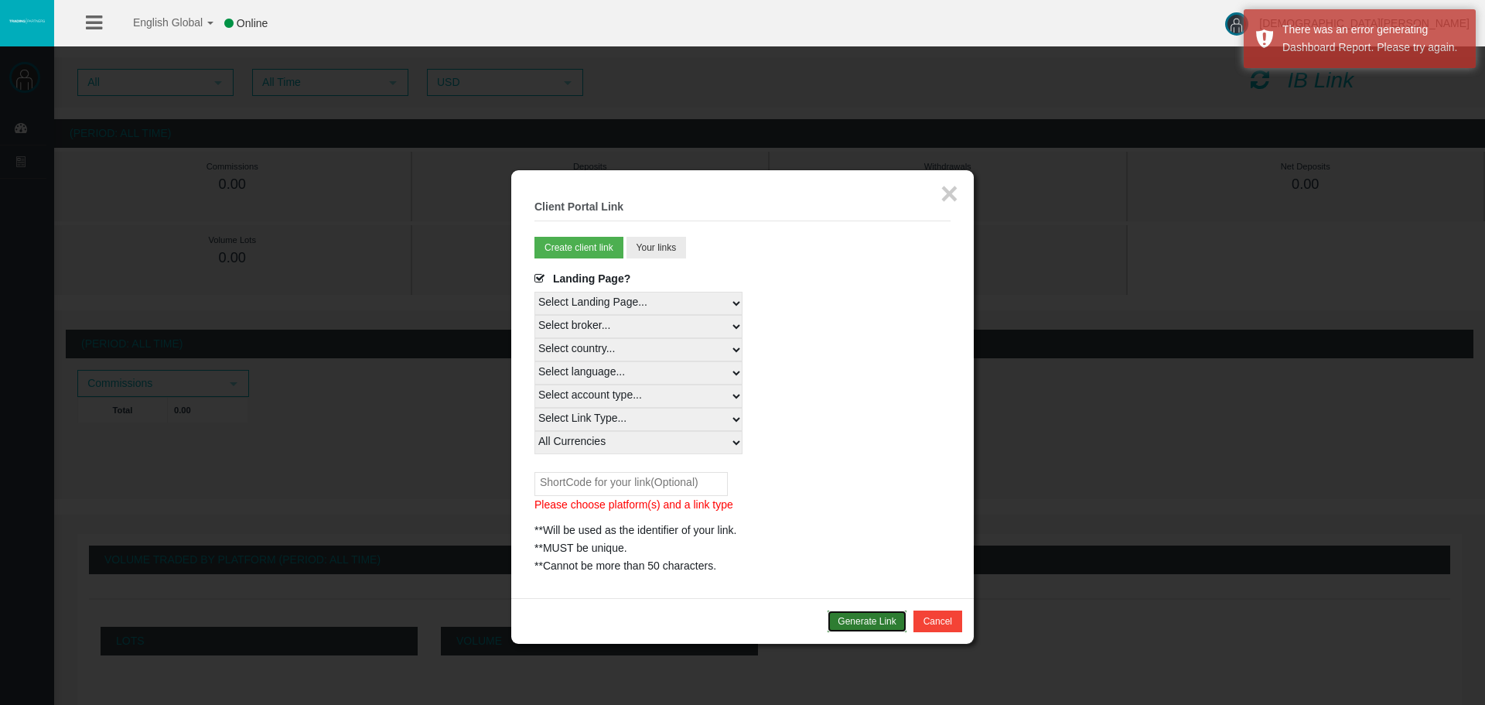 This screenshot has height=705, width=1485. I want to click on button: Generate Link, so click(866, 621).